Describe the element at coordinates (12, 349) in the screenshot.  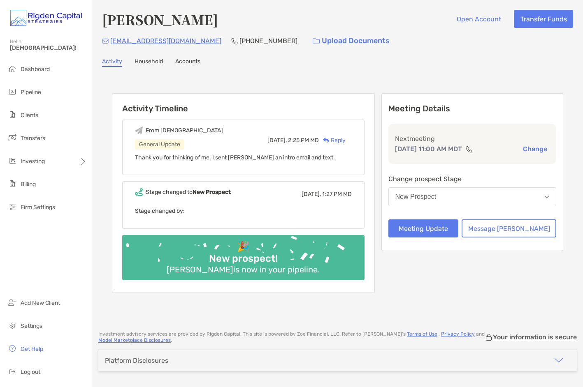
I see `img: get-help icon` at that location.